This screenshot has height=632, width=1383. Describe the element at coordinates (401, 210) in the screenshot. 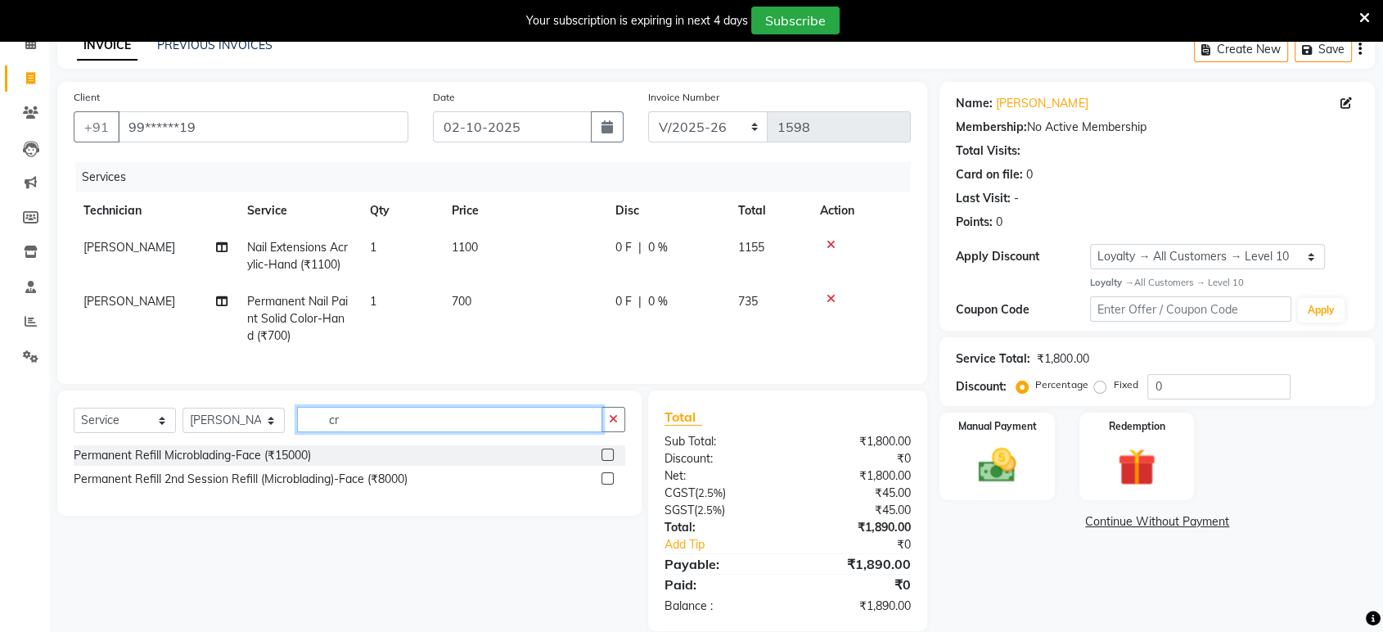

I see `th: Qty` at that location.